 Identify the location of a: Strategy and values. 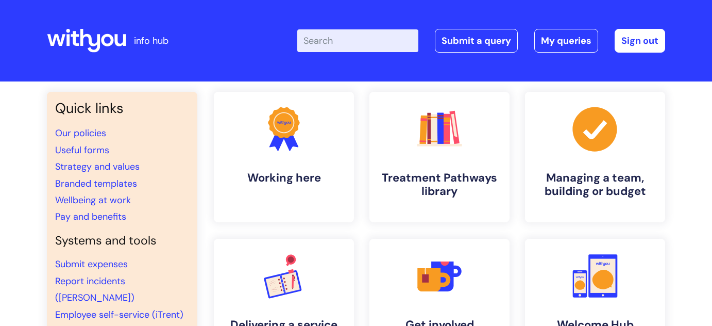
(97, 166).